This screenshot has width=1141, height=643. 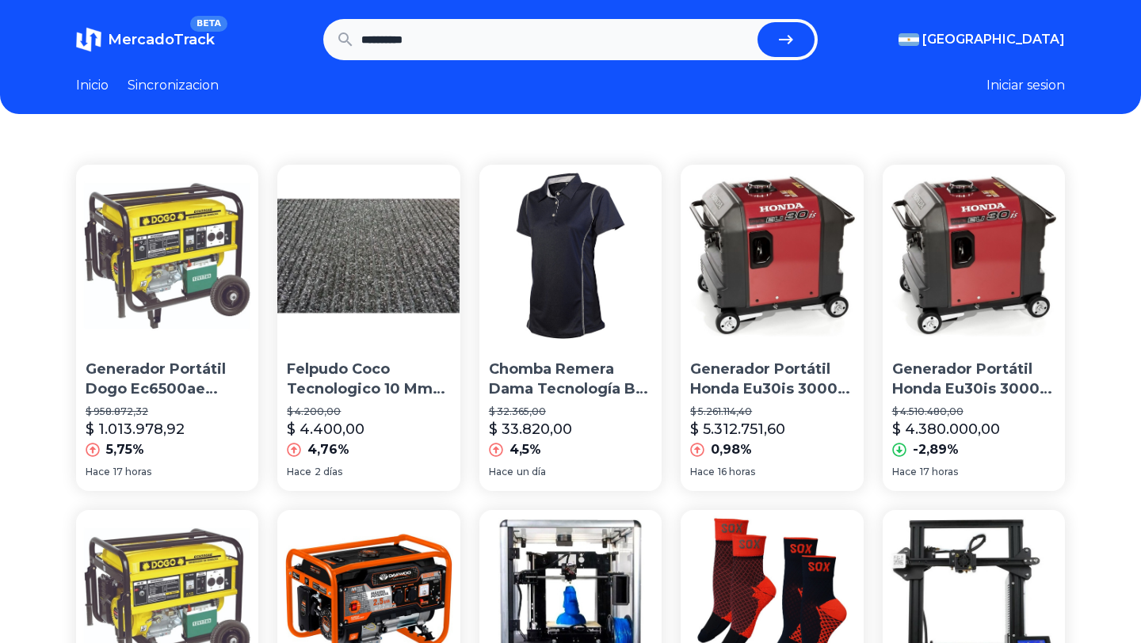 I want to click on a: Sincronizacion, so click(x=173, y=86).